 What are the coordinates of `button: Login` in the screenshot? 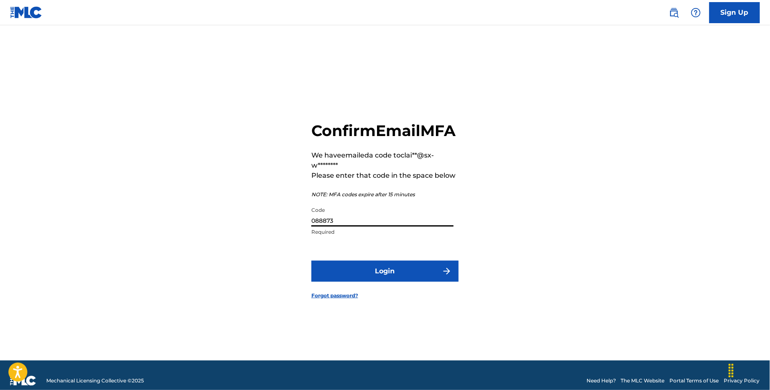 It's located at (385, 271).